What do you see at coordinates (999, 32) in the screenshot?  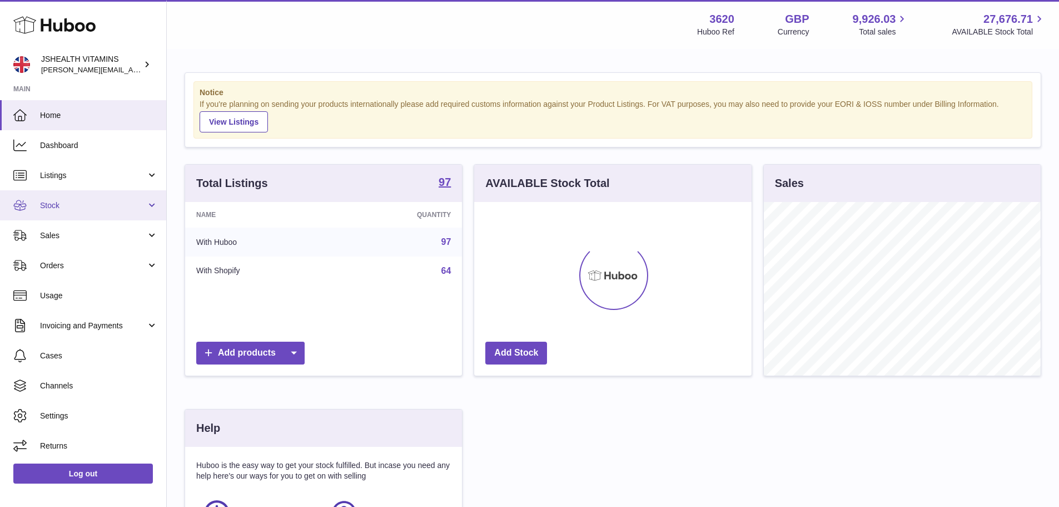 I see `span: AVAILABLE Stock Total` at bounding box center [999, 32].